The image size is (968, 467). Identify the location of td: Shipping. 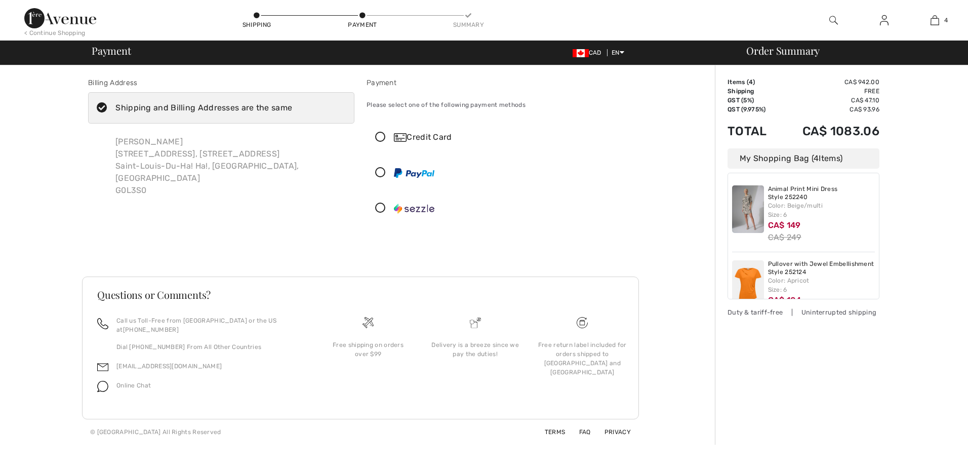
(753, 91).